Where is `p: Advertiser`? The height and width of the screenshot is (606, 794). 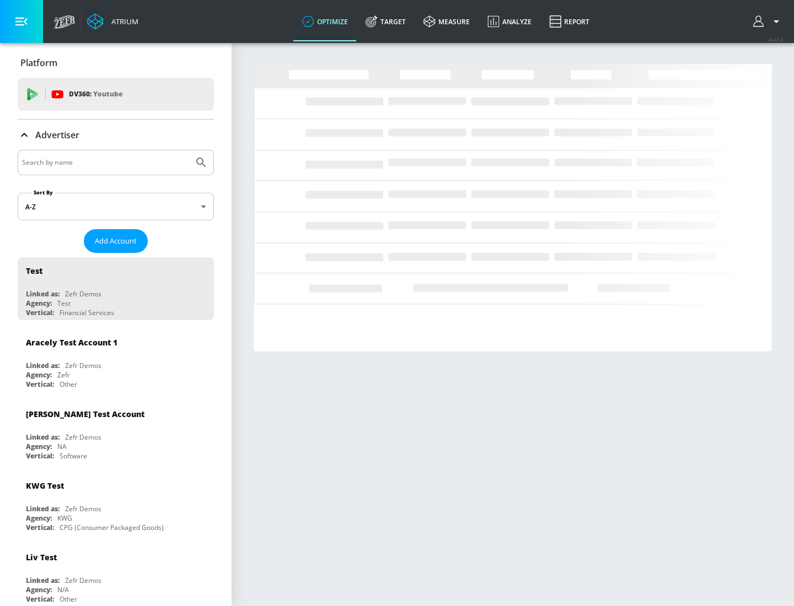
p: Advertiser is located at coordinates (57, 135).